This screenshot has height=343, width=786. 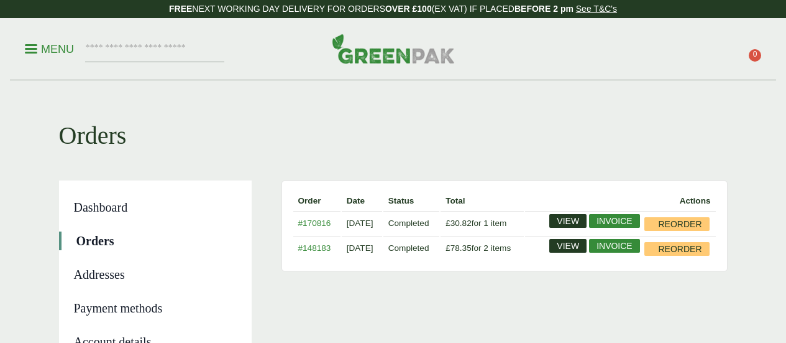 I want to click on a: Orders, so click(x=155, y=241).